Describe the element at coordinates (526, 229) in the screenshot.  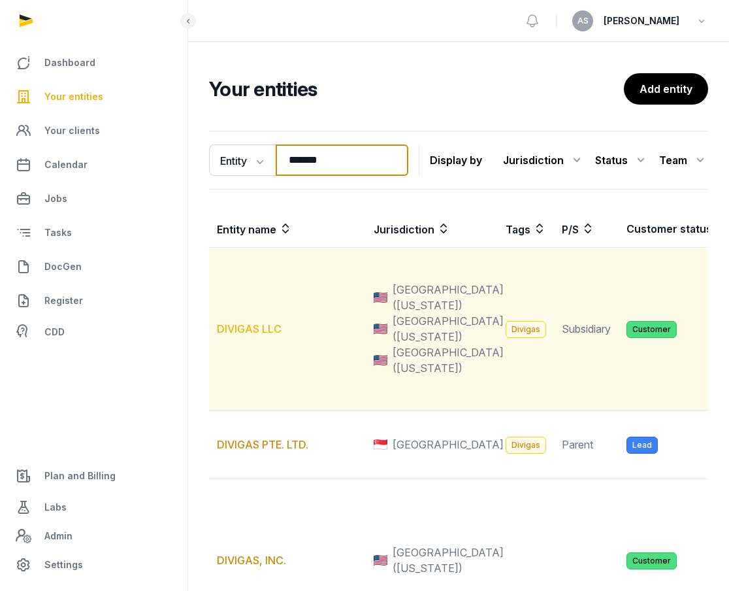
I see `th: Tags` at that location.